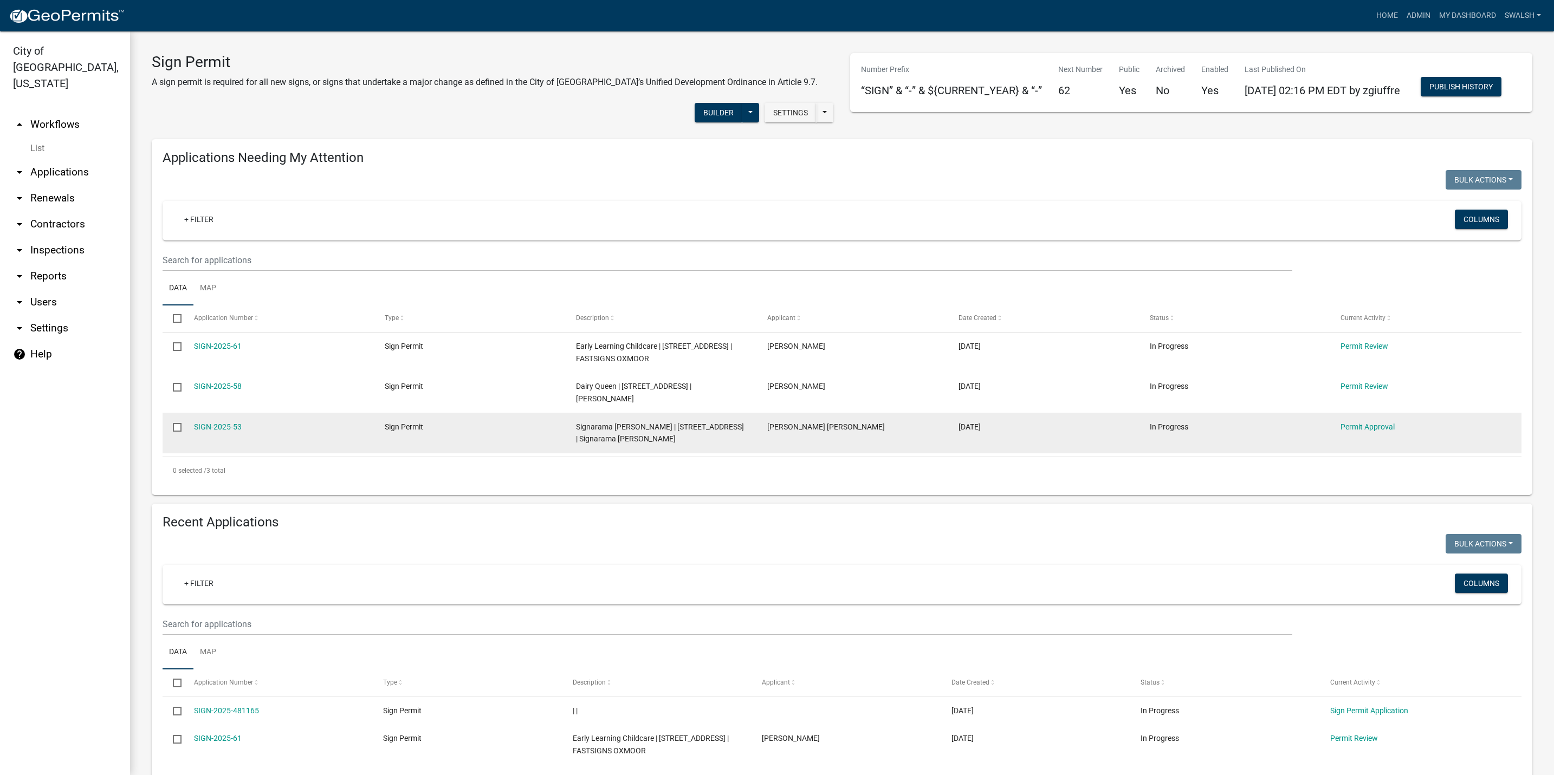 The image size is (1554, 775). Describe the element at coordinates (718, 113) in the screenshot. I see `button: Builder` at that location.